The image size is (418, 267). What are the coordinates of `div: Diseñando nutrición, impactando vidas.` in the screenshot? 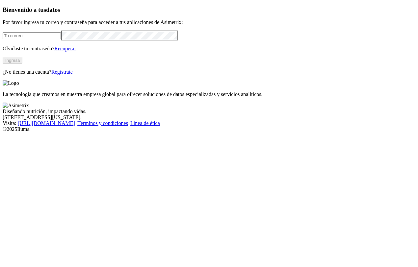 It's located at (209, 112).